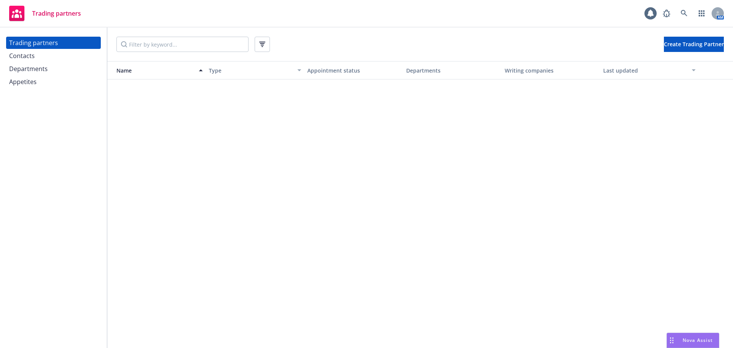 The height and width of the screenshot is (348, 733). I want to click on div: Last updated, so click(645, 70).